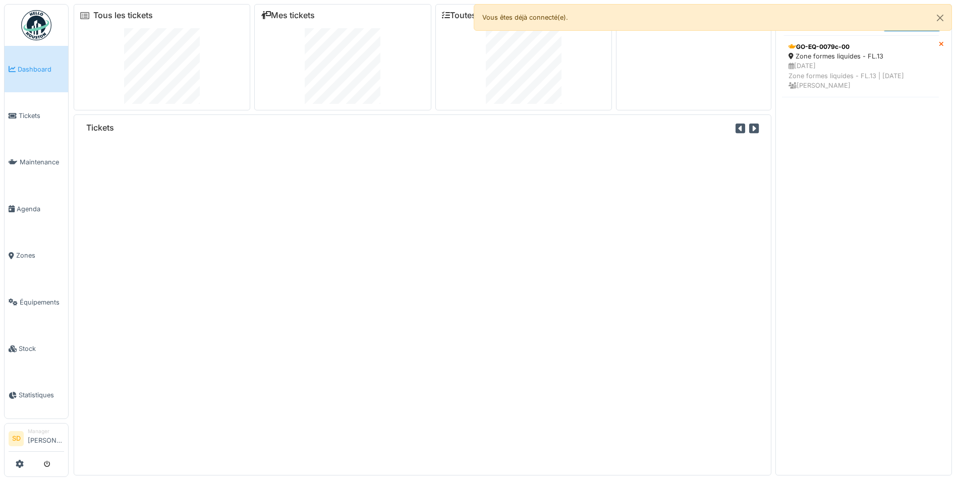  Describe the element at coordinates (36, 25) in the screenshot. I see `img: Badge_color-CXgf-gQk.svg` at that location.